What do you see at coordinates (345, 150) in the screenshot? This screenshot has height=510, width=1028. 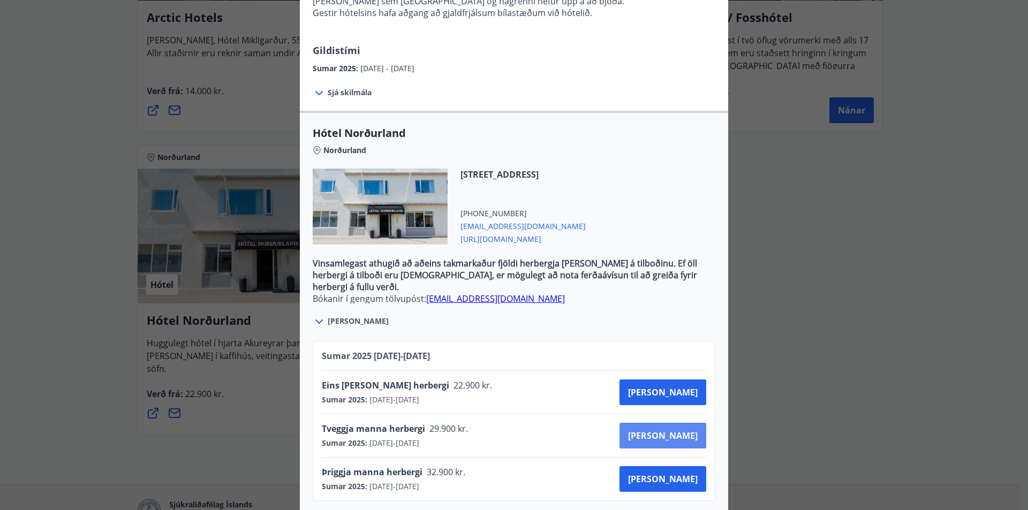 I see `span: Norðurland` at bounding box center [345, 150].